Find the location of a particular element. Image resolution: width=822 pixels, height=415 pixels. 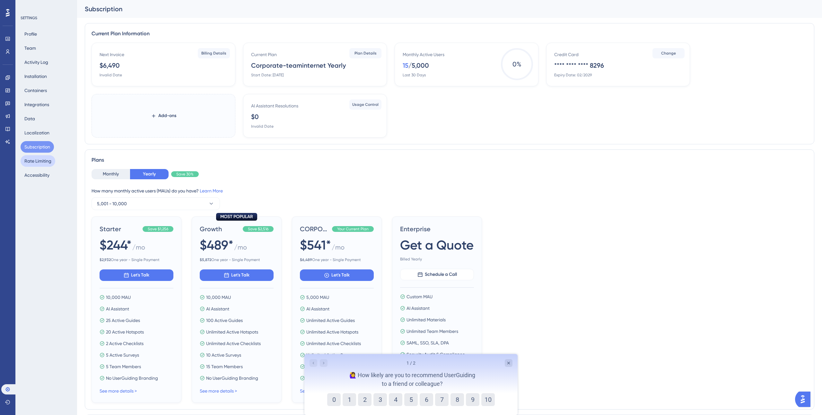

span: 10 Active Surveys is located at coordinates (223, 355).